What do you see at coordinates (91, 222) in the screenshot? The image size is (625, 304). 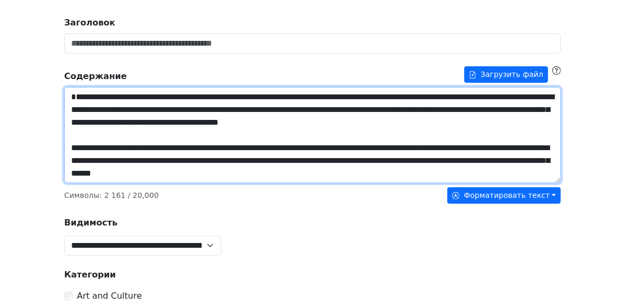 I see `strong: Видимость` at bounding box center [91, 222].